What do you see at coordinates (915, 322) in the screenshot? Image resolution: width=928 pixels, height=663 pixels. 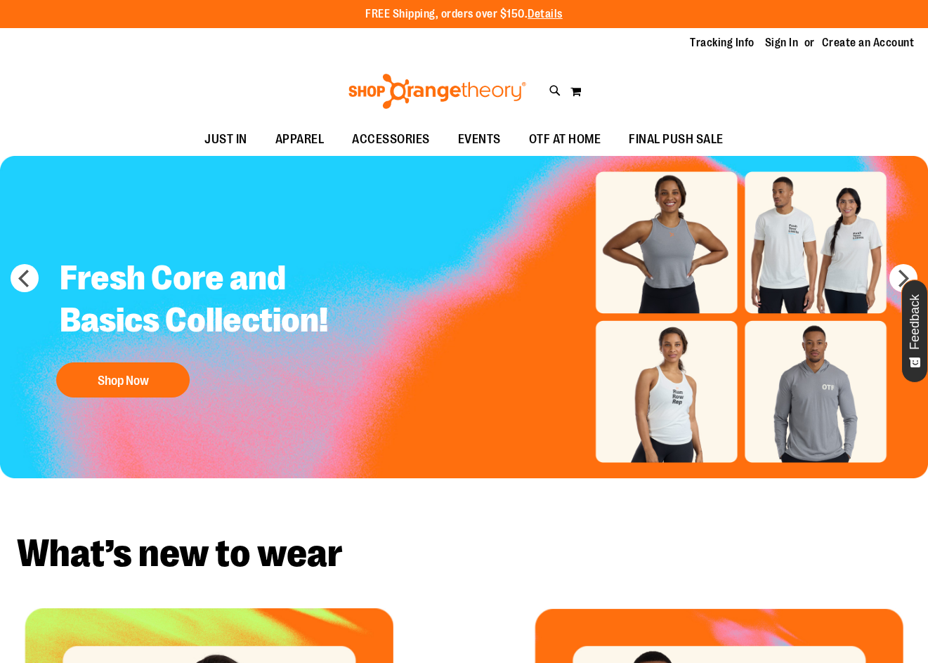 I see `span: Feedback` at bounding box center [915, 322].